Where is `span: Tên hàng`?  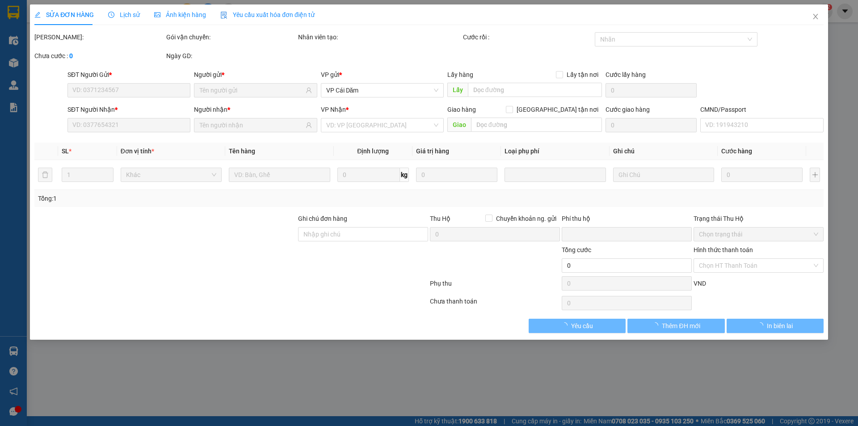
span: Tên hàng is located at coordinates (242, 151).